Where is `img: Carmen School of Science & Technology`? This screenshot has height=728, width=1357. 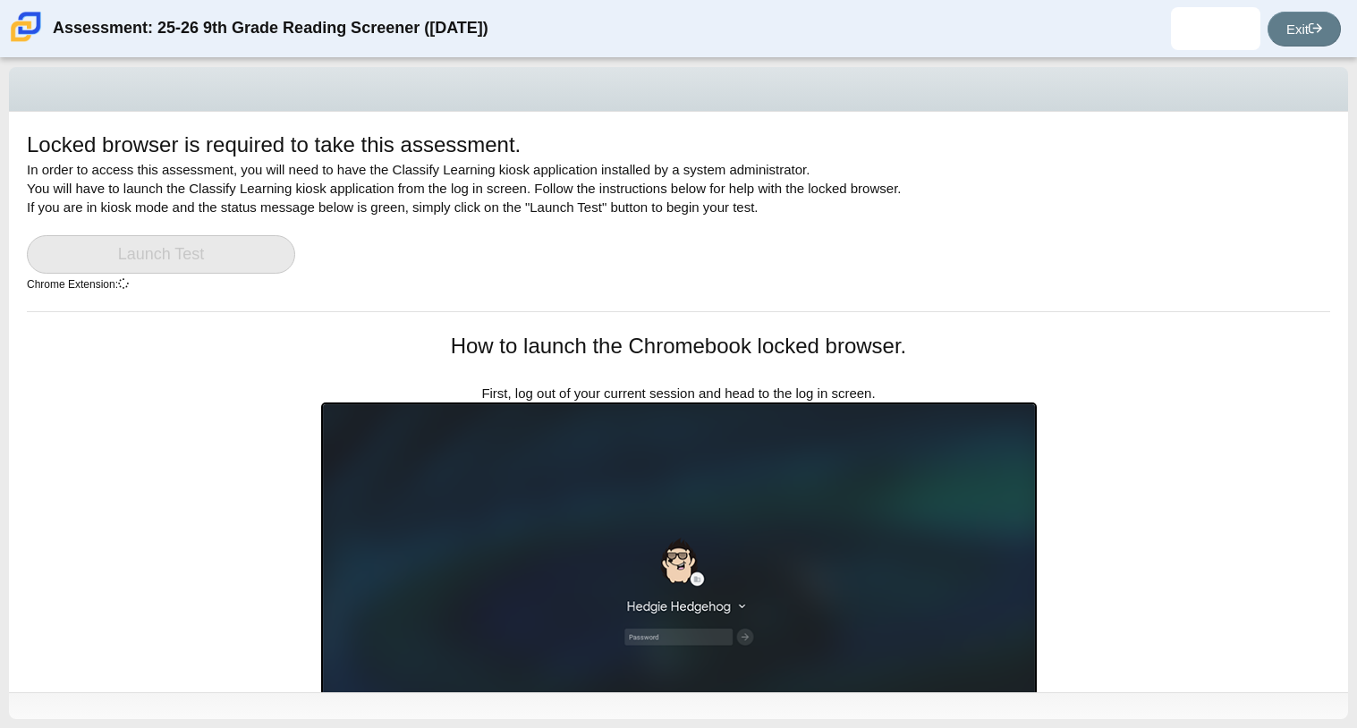
img: Carmen School of Science & Technology is located at coordinates (26, 27).